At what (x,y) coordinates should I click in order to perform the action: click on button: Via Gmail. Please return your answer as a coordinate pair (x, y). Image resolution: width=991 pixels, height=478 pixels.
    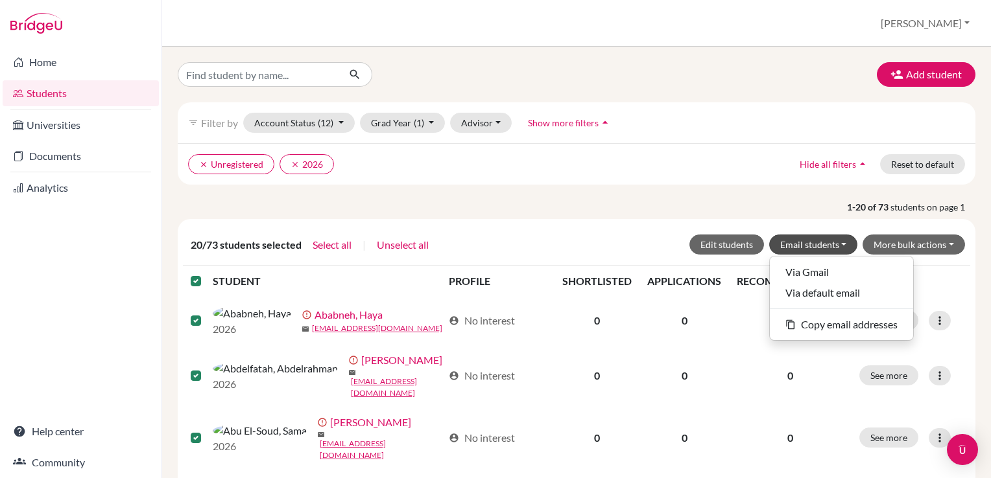
    Looking at the image, I should click on (841, 272).